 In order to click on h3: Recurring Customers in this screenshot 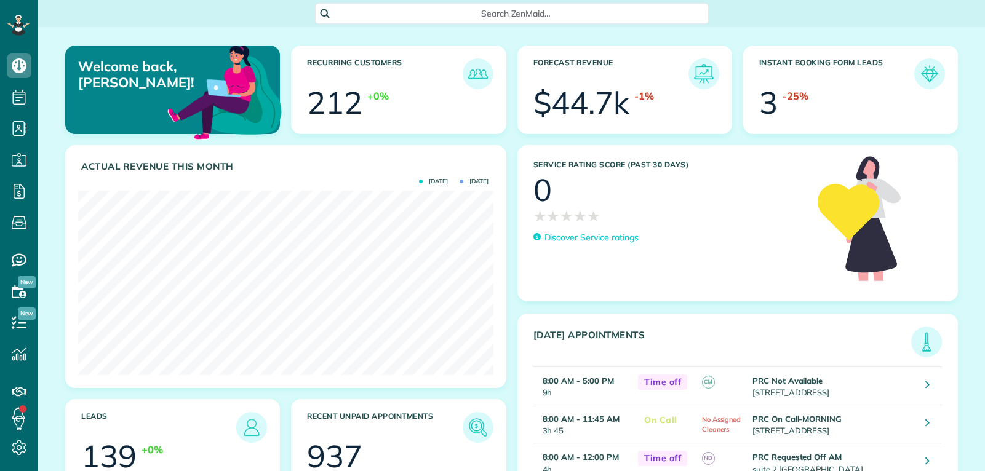, I will do `click(384, 74)`.